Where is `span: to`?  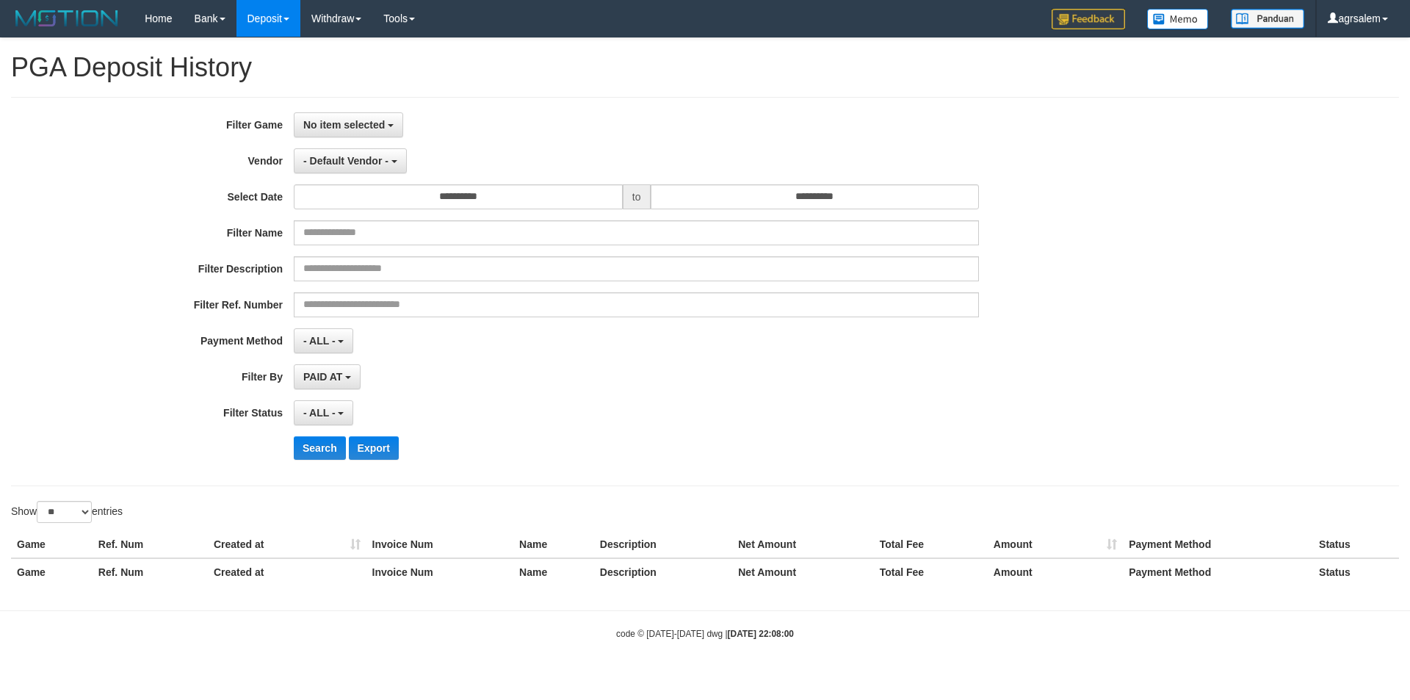 span: to is located at coordinates (636, 197).